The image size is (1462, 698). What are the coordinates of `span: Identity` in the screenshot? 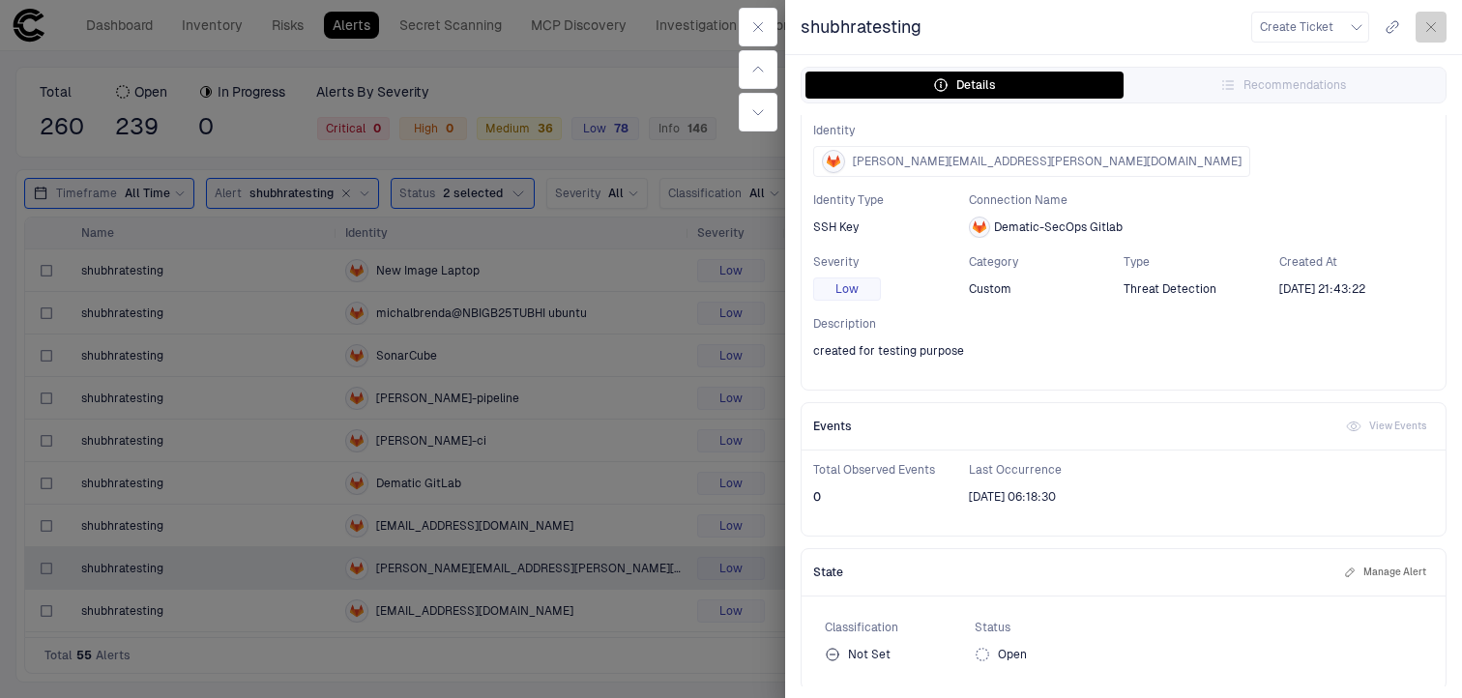 It's located at (1123, 130).